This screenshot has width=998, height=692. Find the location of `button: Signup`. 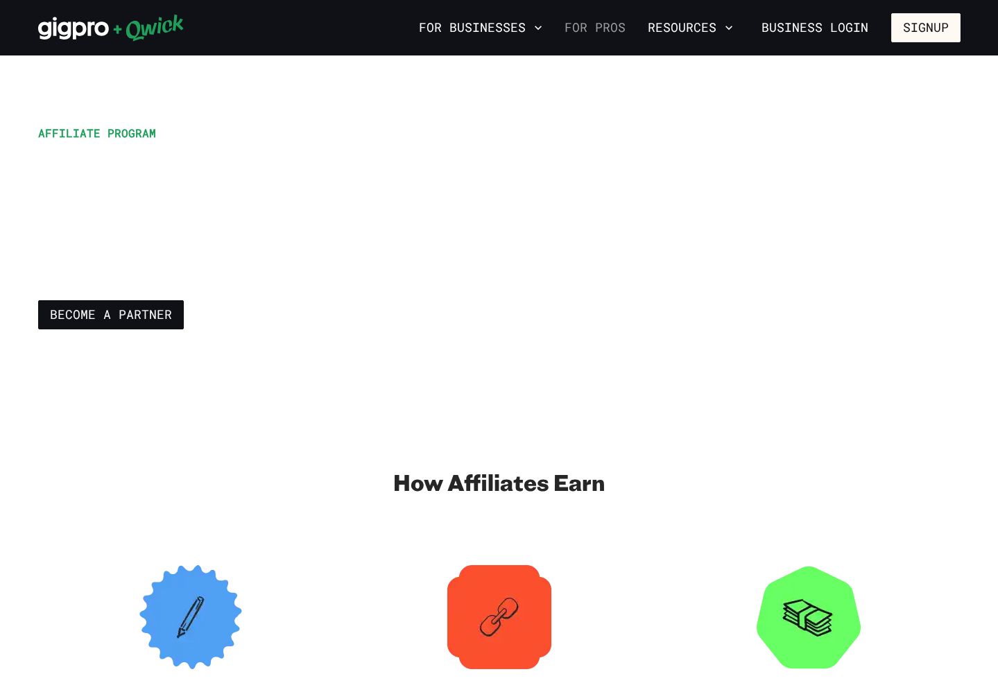

button: Signup is located at coordinates (926, 28).